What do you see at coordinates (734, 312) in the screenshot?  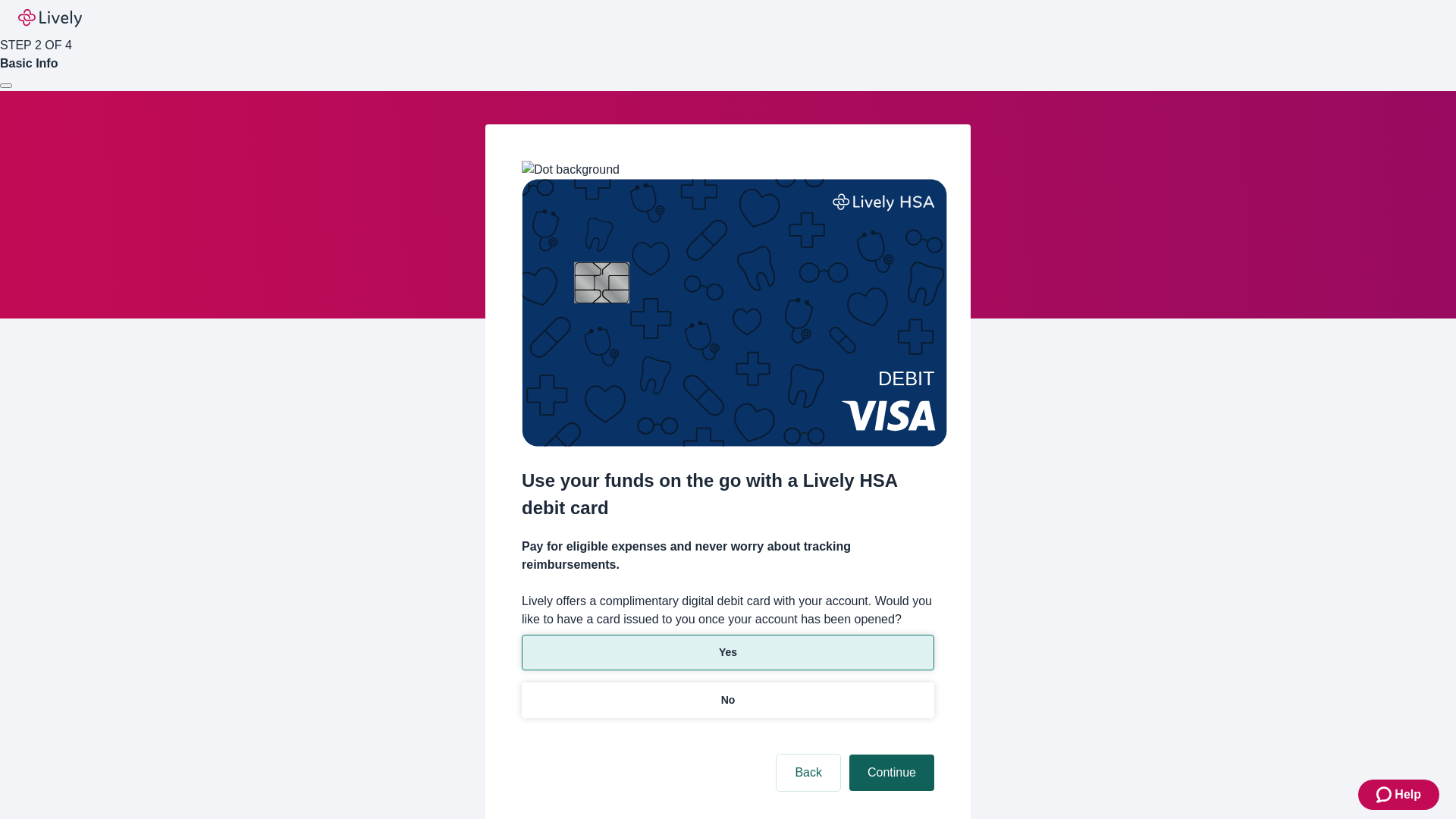 I see `img: Debit card` at bounding box center [734, 312].